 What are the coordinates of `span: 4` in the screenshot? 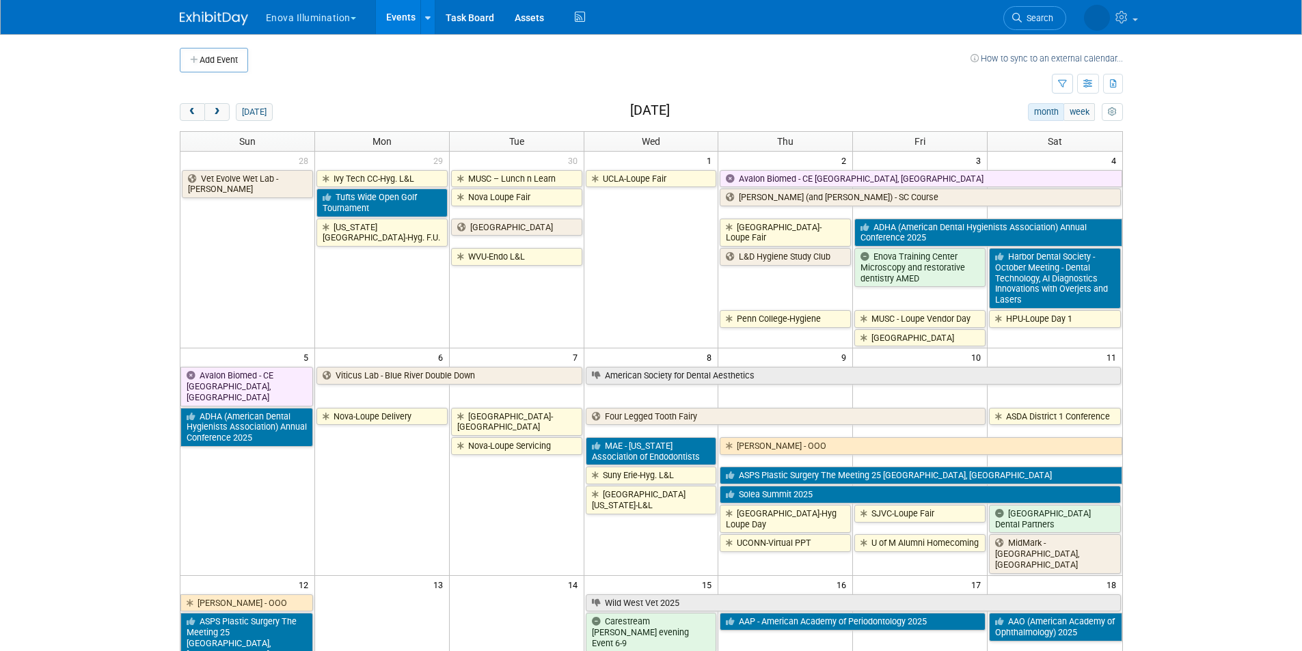 It's located at (1116, 160).